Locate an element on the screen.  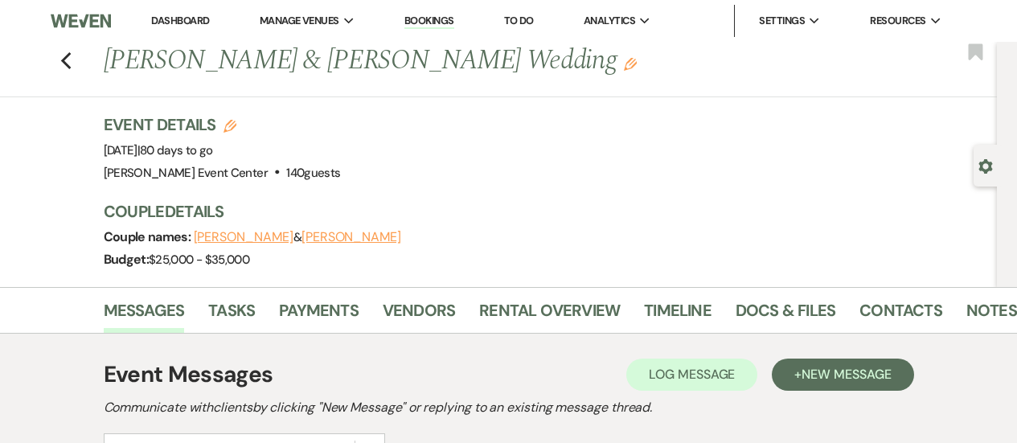
button: Edit is located at coordinates (630, 63).